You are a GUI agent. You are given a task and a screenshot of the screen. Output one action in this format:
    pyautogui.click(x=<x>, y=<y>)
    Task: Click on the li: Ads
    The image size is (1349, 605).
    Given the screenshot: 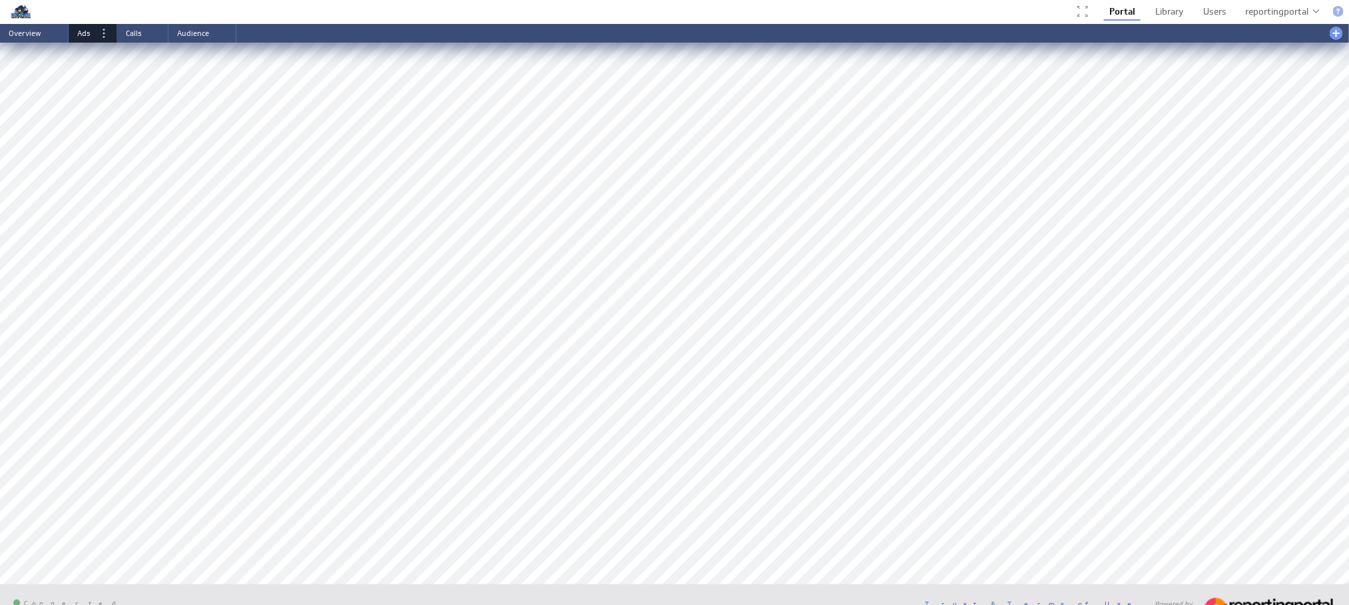 What is the action you would take?
    pyautogui.click(x=93, y=33)
    